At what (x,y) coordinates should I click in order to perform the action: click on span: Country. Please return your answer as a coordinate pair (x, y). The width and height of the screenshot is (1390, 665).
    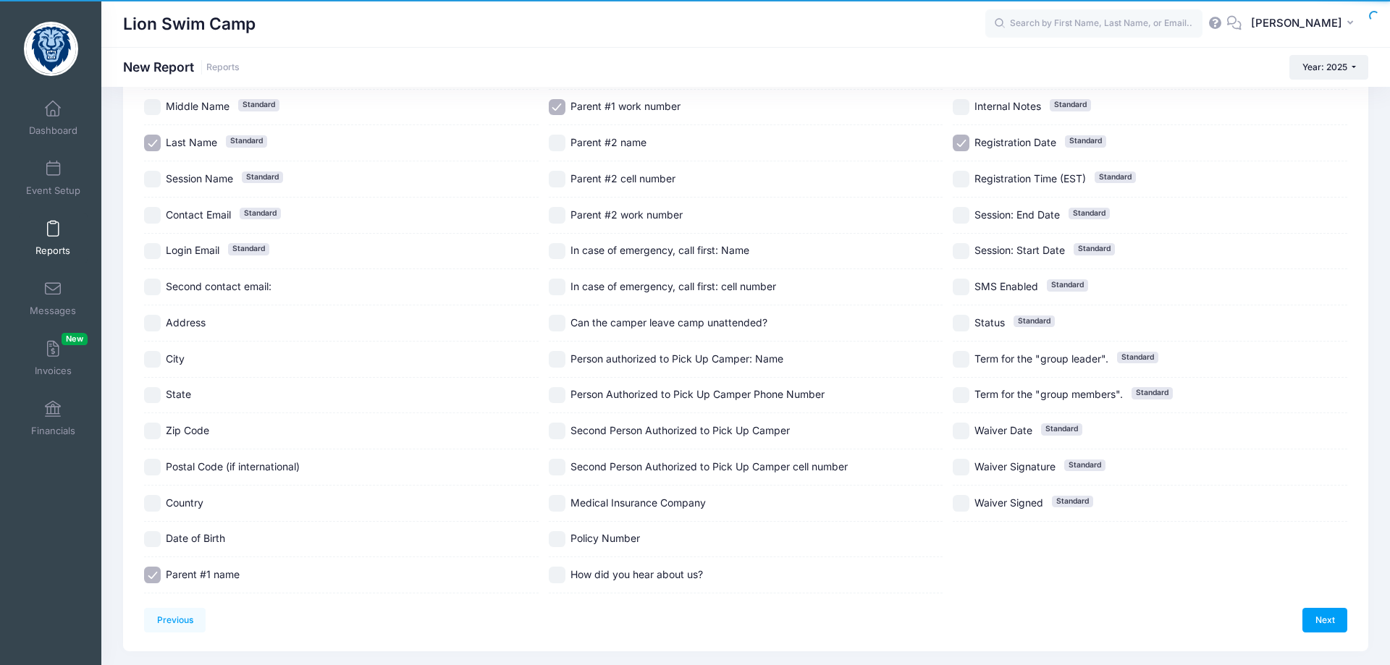
    Looking at the image, I should click on (185, 502).